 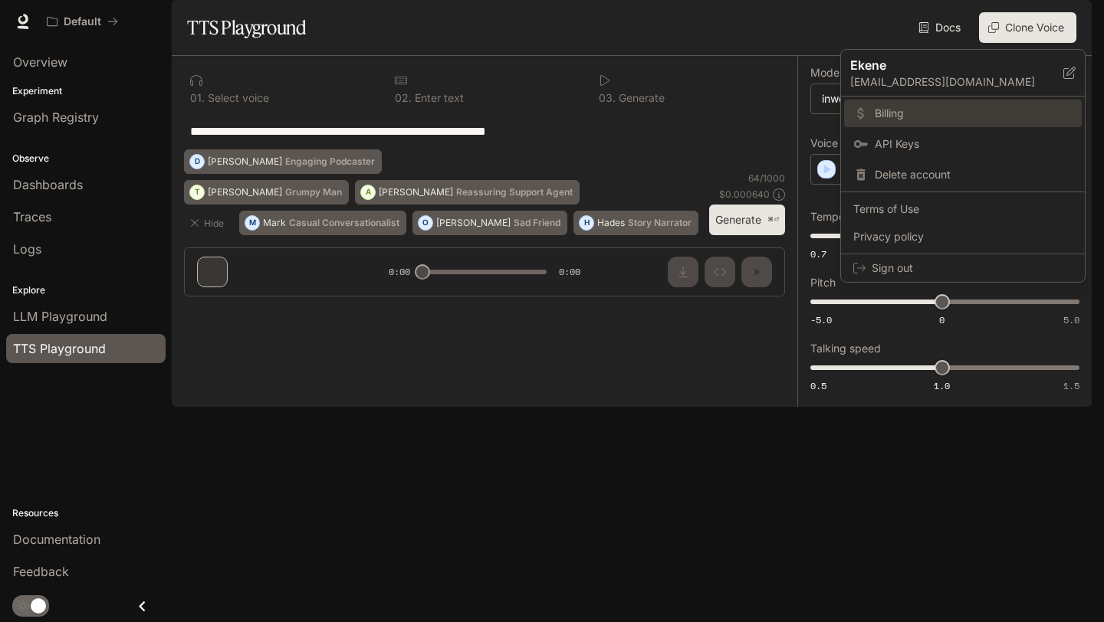 What do you see at coordinates (974, 175) in the screenshot?
I see `span: Delete account` at bounding box center [974, 175].